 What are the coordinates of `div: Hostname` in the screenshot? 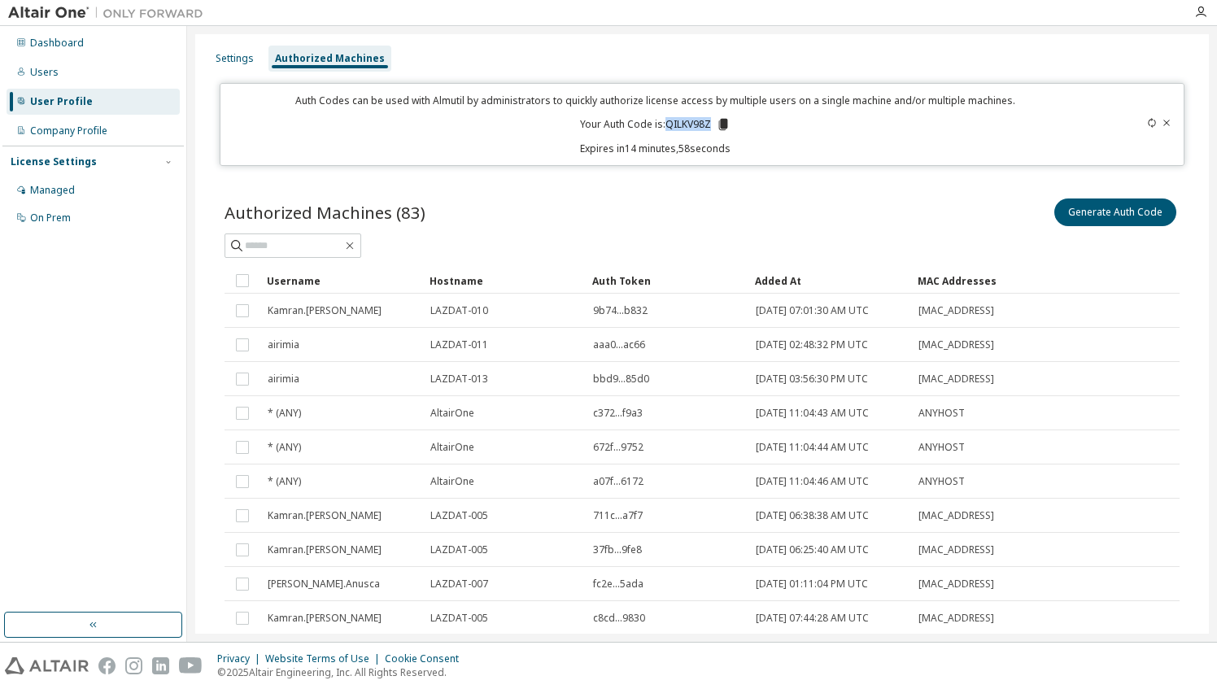 It's located at (504, 281).